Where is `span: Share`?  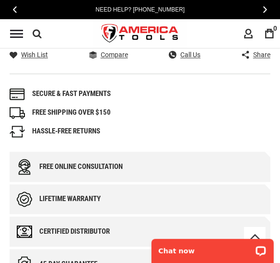 span: Share is located at coordinates (262, 55).